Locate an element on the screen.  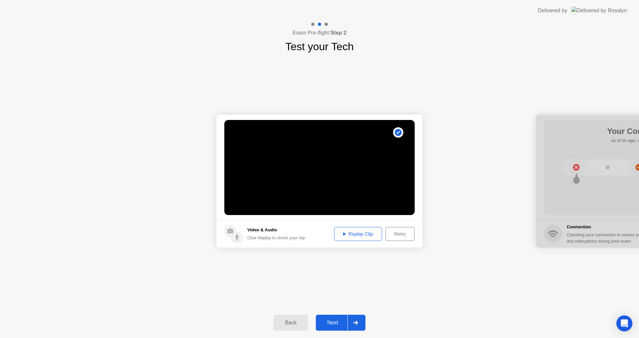
img: Delivered by Rosalyn is located at coordinates (599, 10).